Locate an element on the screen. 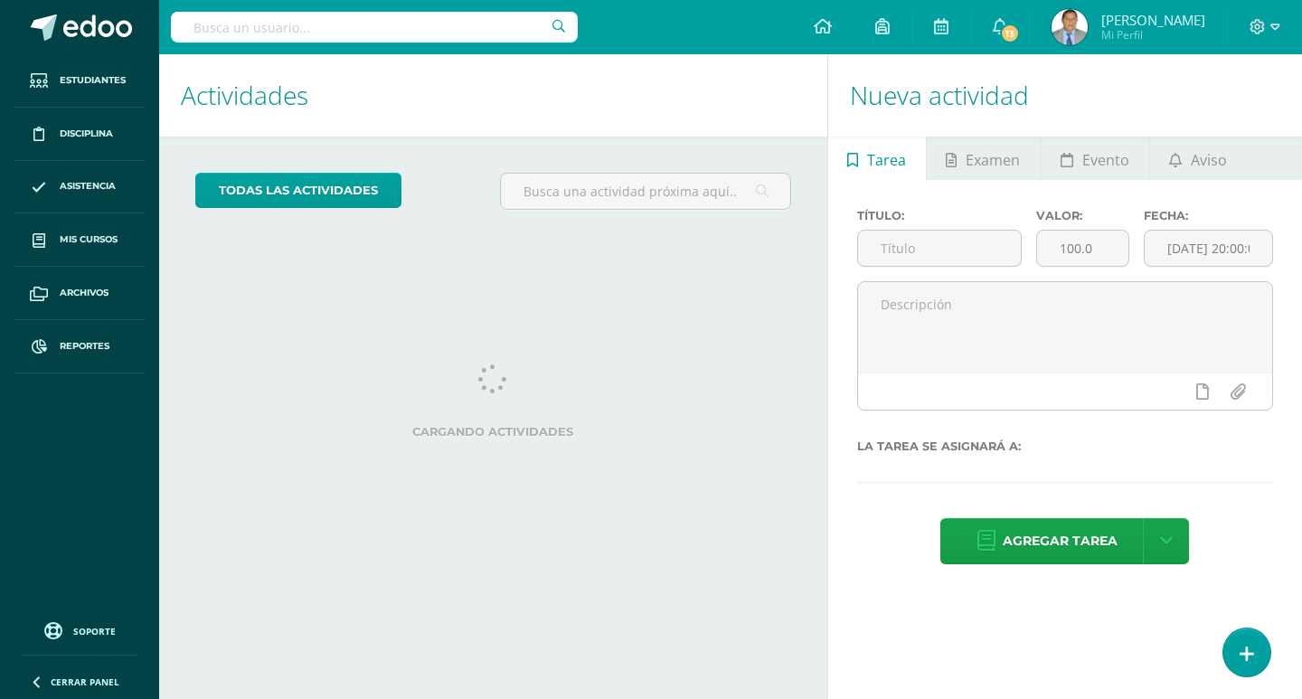 This screenshot has height=699, width=1302. input: Puntos máximos is located at coordinates (1082, 248).